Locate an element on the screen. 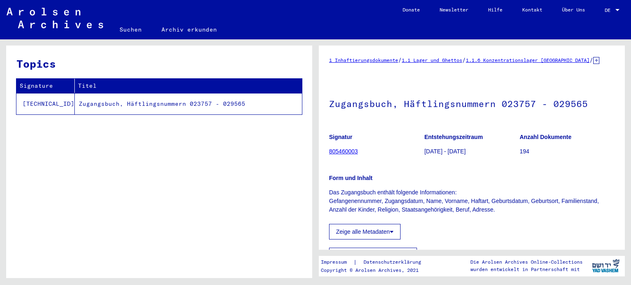  a: Suchen is located at coordinates (131, 30).